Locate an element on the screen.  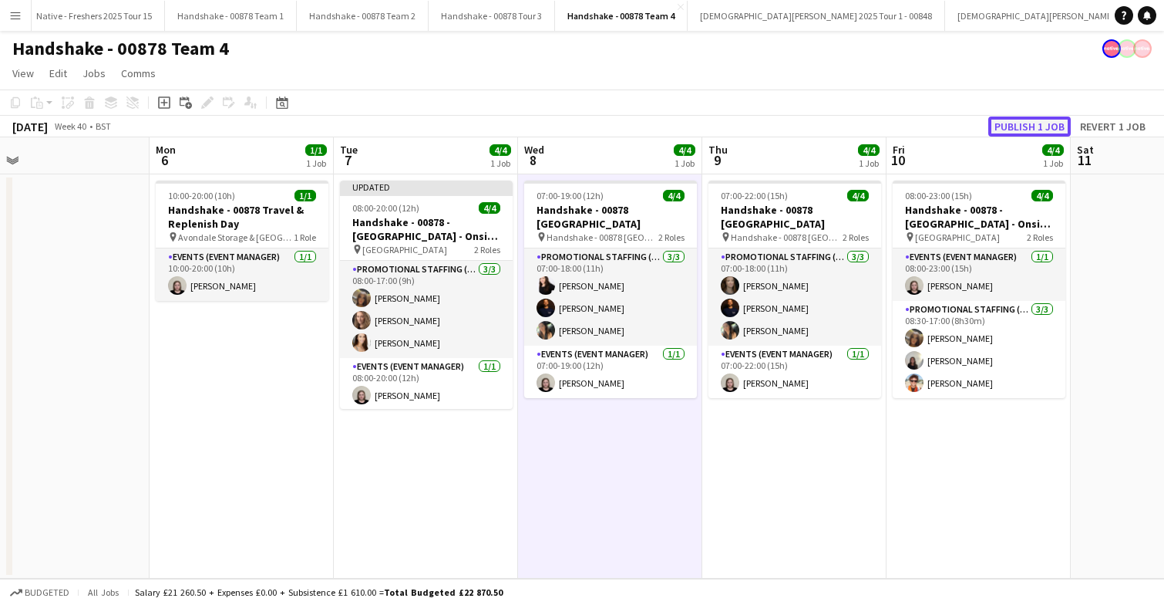
span: Budgeted is located at coordinates (47, 592).